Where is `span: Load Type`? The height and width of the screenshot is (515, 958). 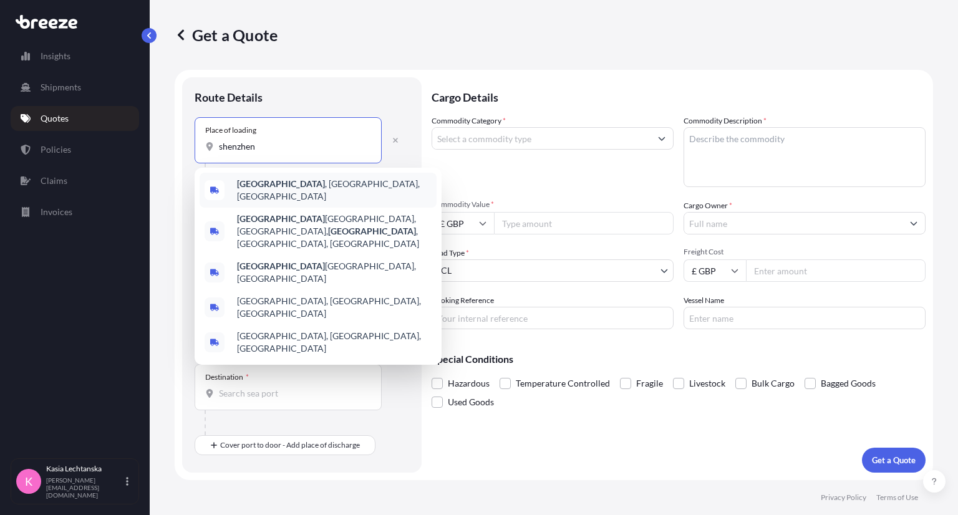 span: Load Type is located at coordinates (450, 253).